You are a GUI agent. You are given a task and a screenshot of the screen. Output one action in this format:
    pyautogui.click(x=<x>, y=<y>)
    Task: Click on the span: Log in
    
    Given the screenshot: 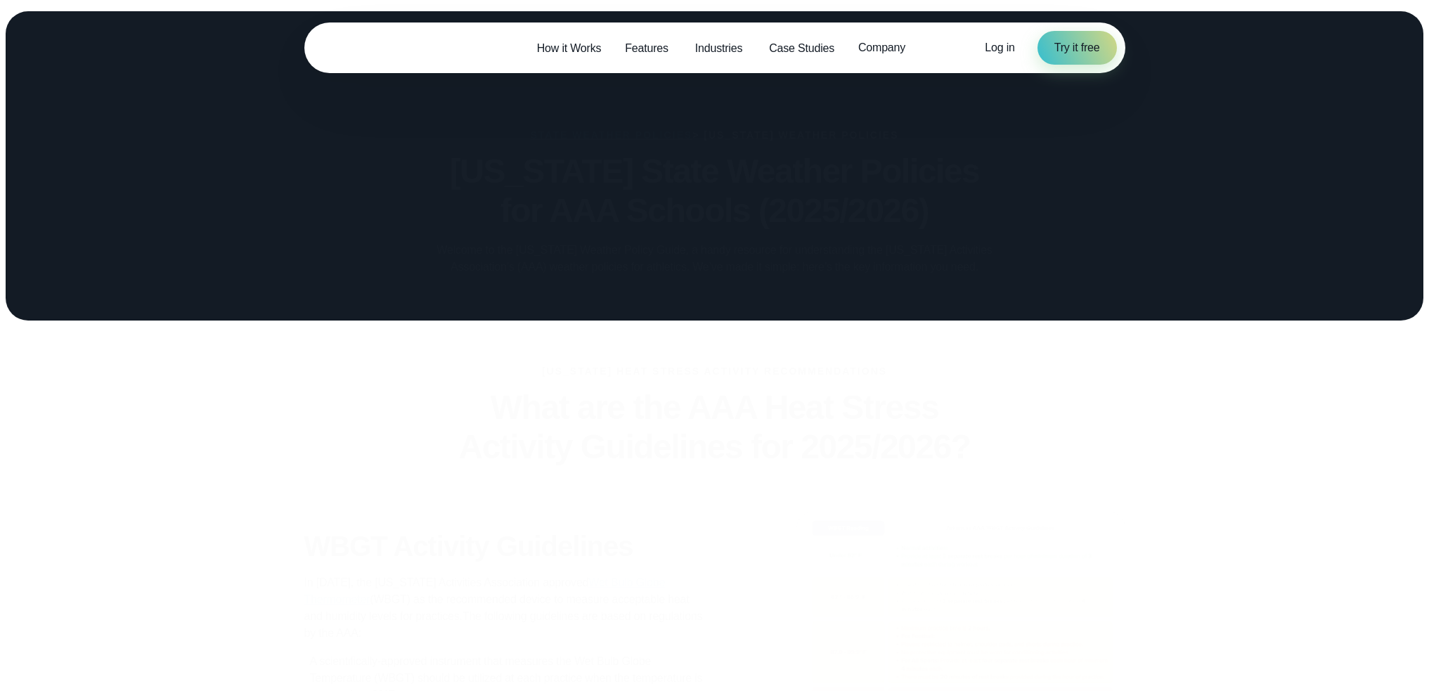 What is the action you would take?
    pyautogui.click(x=999, y=47)
    